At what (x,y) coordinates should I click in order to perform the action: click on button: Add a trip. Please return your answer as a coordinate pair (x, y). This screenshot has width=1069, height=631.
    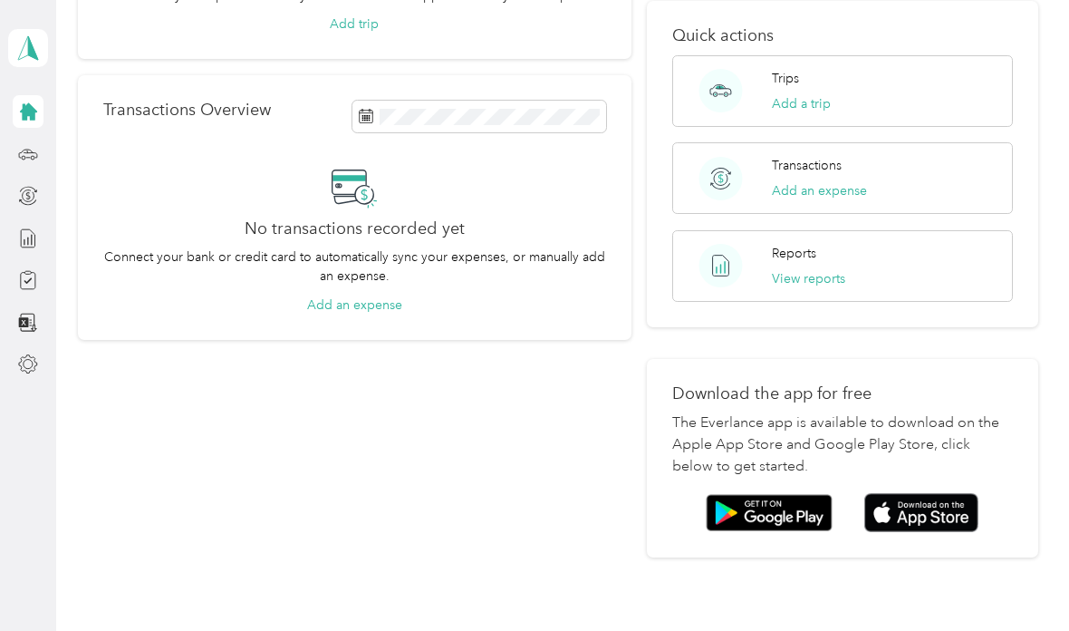
    Looking at the image, I should click on (801, 103).